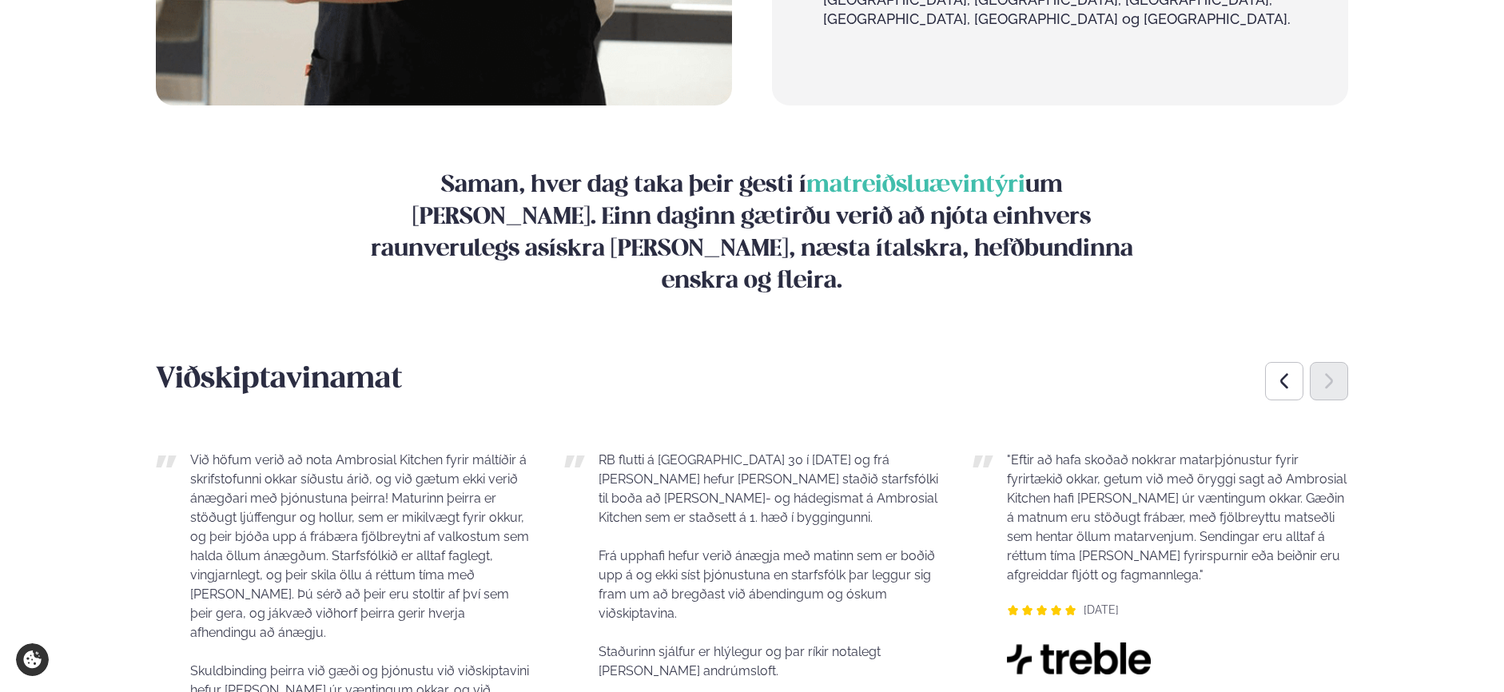 Image resolution: width=1504 pixels, height=692 pixels. Describe the element at coordinates (916, 185) in the screenshot. I see `span: matreiðsluævintýri` at that location.